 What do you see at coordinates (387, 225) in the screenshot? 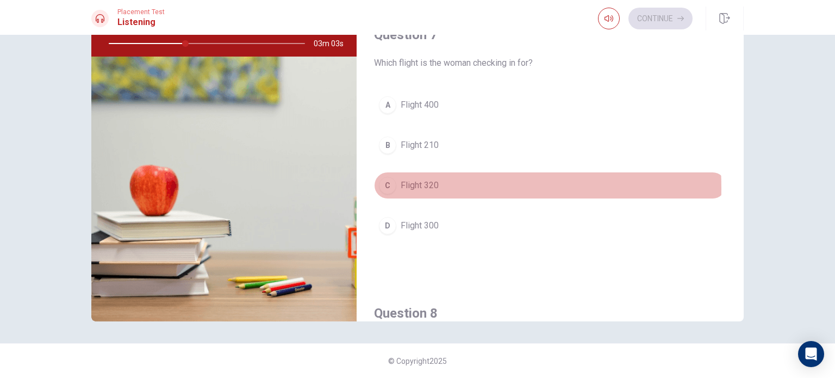
I see `div: D` at bounding box center [387, 225].